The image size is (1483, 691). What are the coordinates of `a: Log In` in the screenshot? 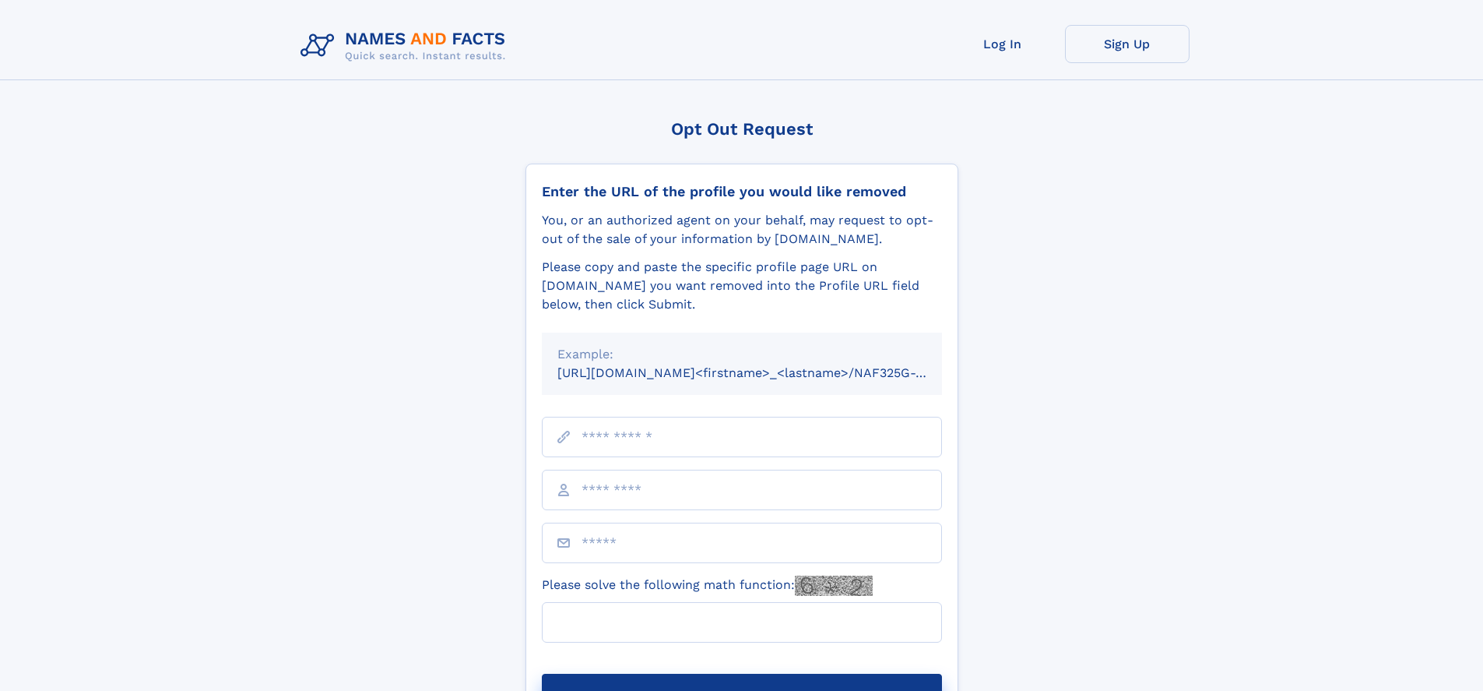 It's located at (1003, 44).